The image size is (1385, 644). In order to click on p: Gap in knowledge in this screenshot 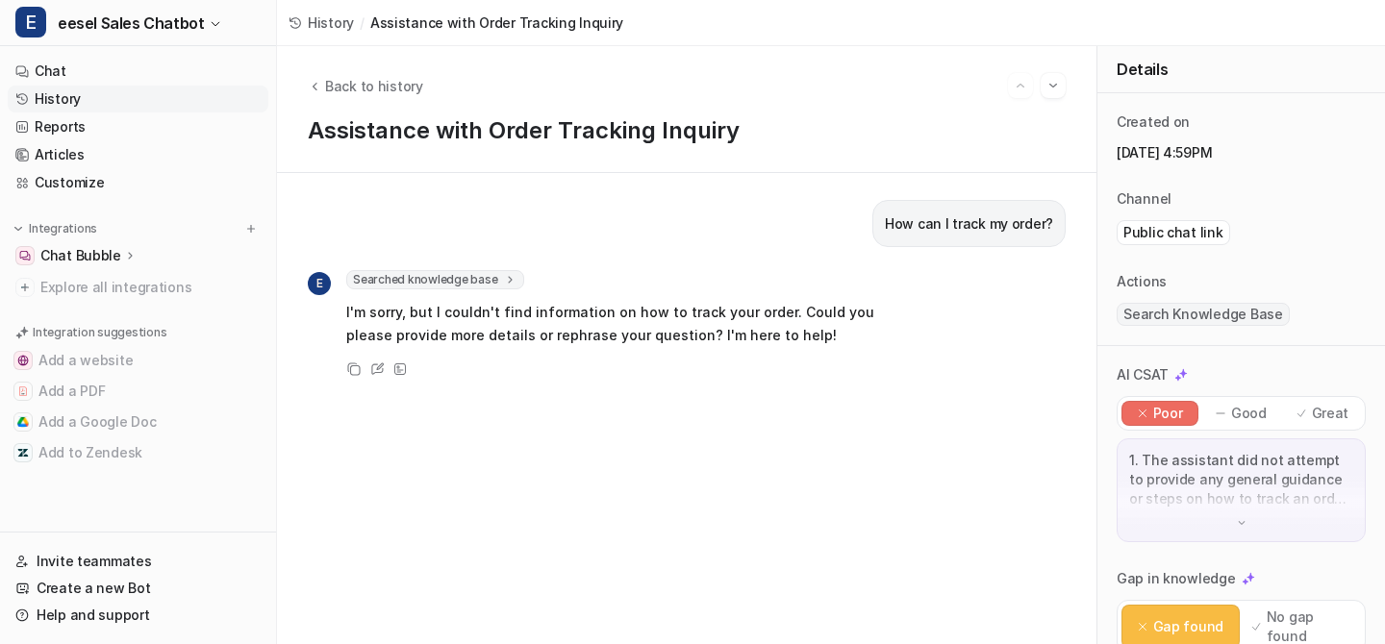, I will do `click(1176, 579)`.